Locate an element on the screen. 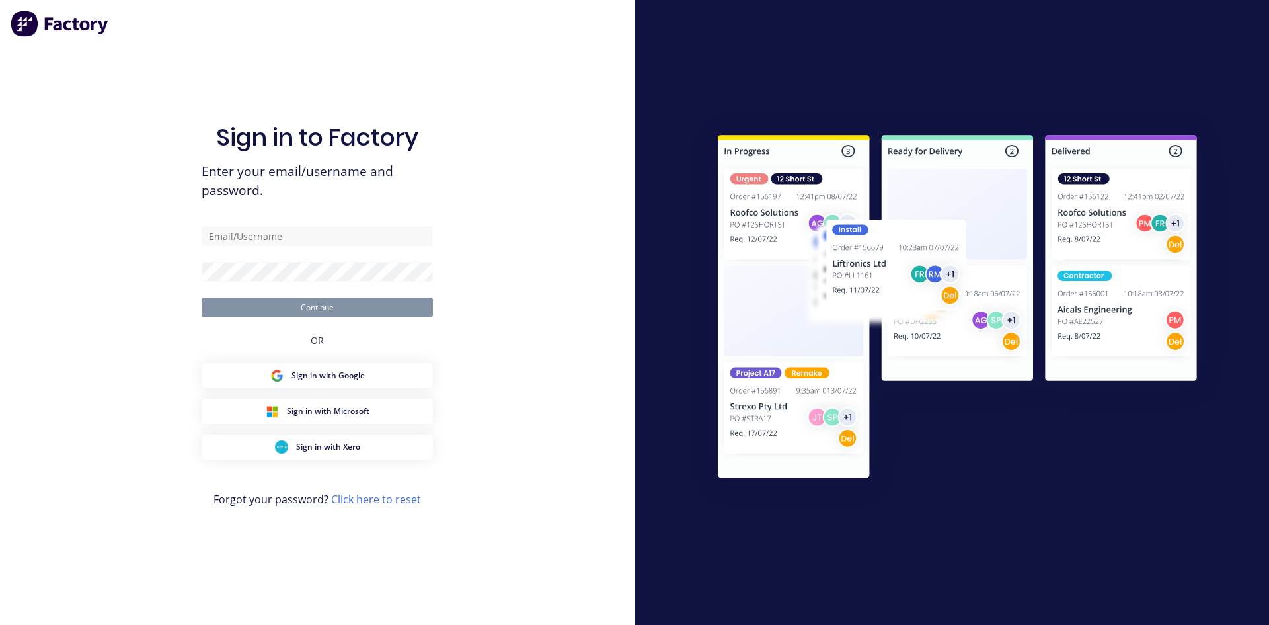 The image size is (1269, 625). span: Sign in with Google is located at coordinates (328, 375).